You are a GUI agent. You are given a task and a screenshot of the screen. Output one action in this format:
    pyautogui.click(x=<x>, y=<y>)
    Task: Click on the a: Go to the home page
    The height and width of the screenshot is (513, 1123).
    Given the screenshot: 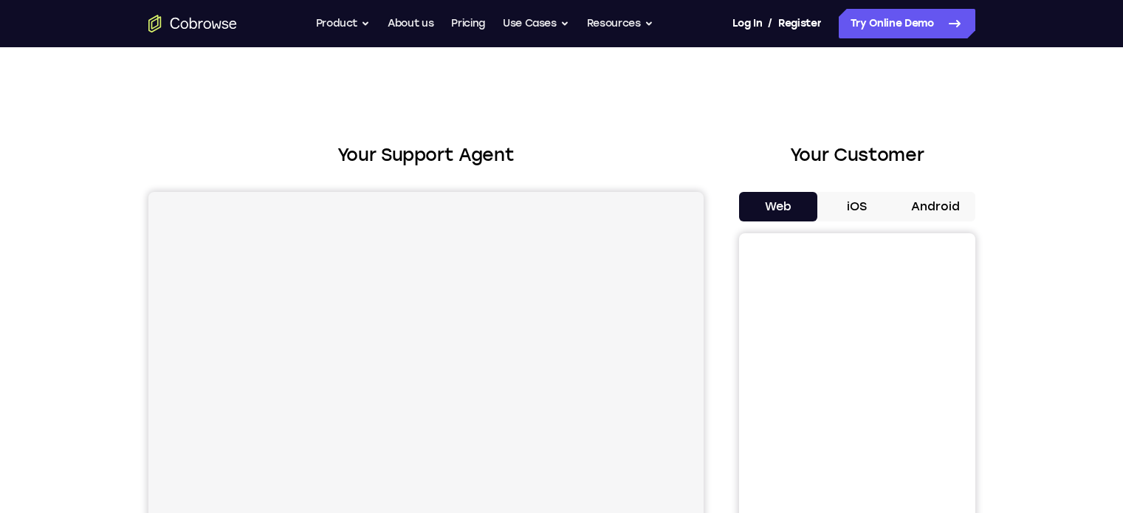 What is the action you would take?
    pyautogui.click(x=193, y=24)
    